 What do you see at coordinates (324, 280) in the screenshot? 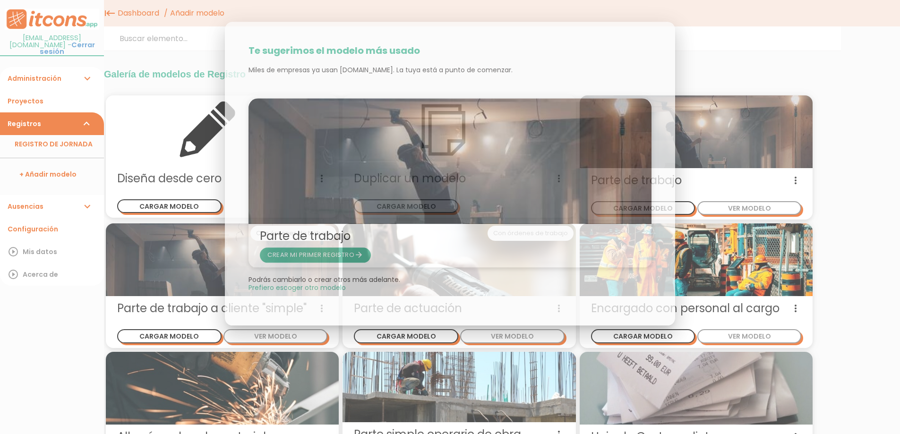
I see `span: Podrás cambiarlo o crear otros más adelante.` at bounding box center [324, 280].